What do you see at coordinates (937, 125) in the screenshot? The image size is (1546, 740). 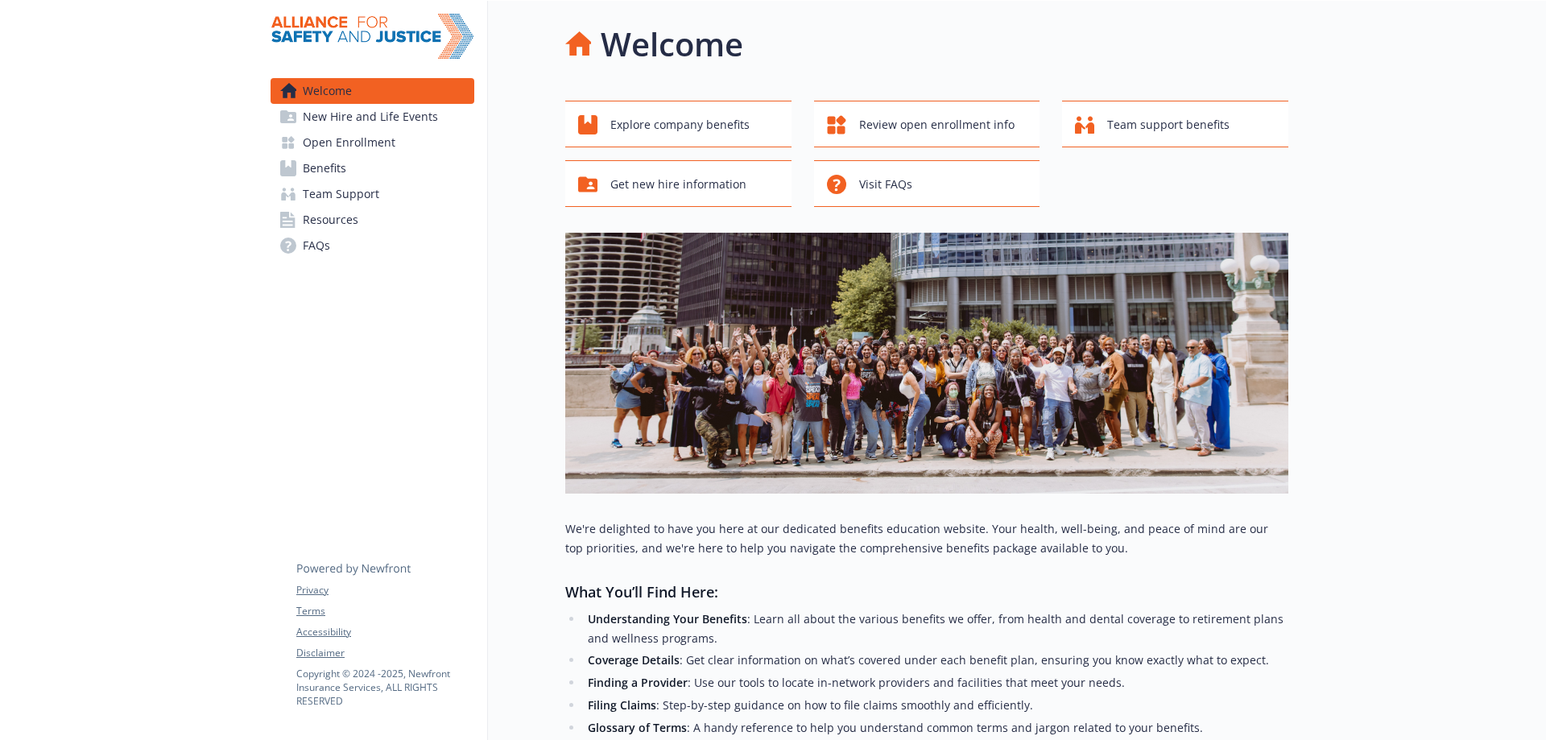 I see `span: Review open enrollment info` at bounding box center [937, 125].